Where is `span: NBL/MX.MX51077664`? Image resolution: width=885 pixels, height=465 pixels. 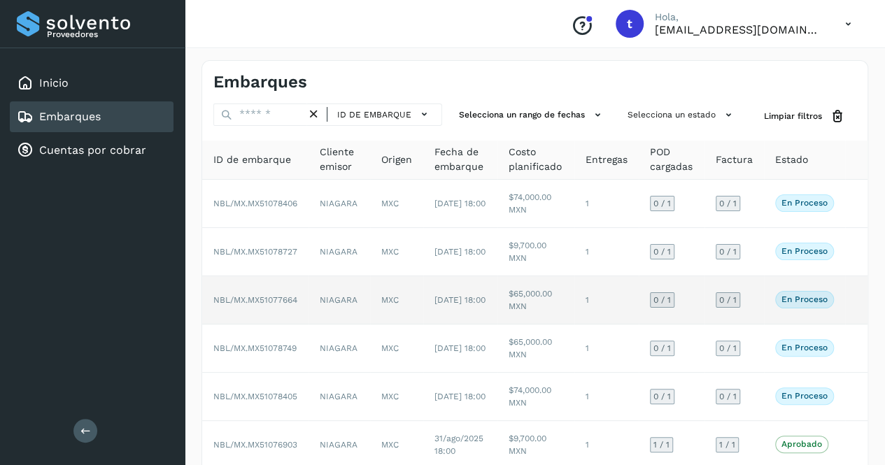
span: NBL/MX.MX51077664 is located at coordinates (255, 300).